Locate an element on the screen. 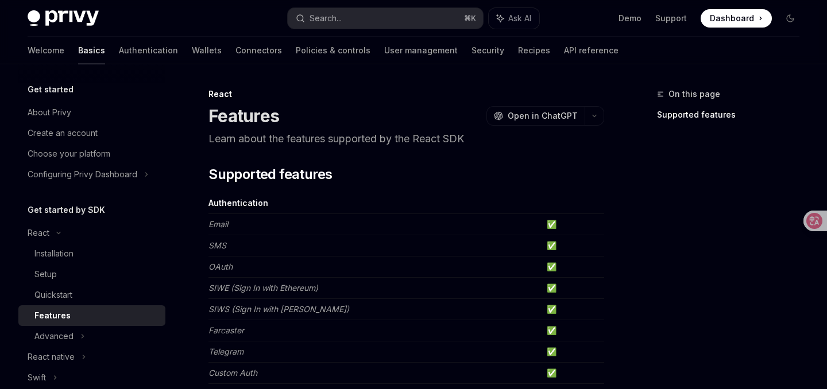 The width and height of the screenshot is (827, 389). div: About Privy is located at coordinates (49, 113).